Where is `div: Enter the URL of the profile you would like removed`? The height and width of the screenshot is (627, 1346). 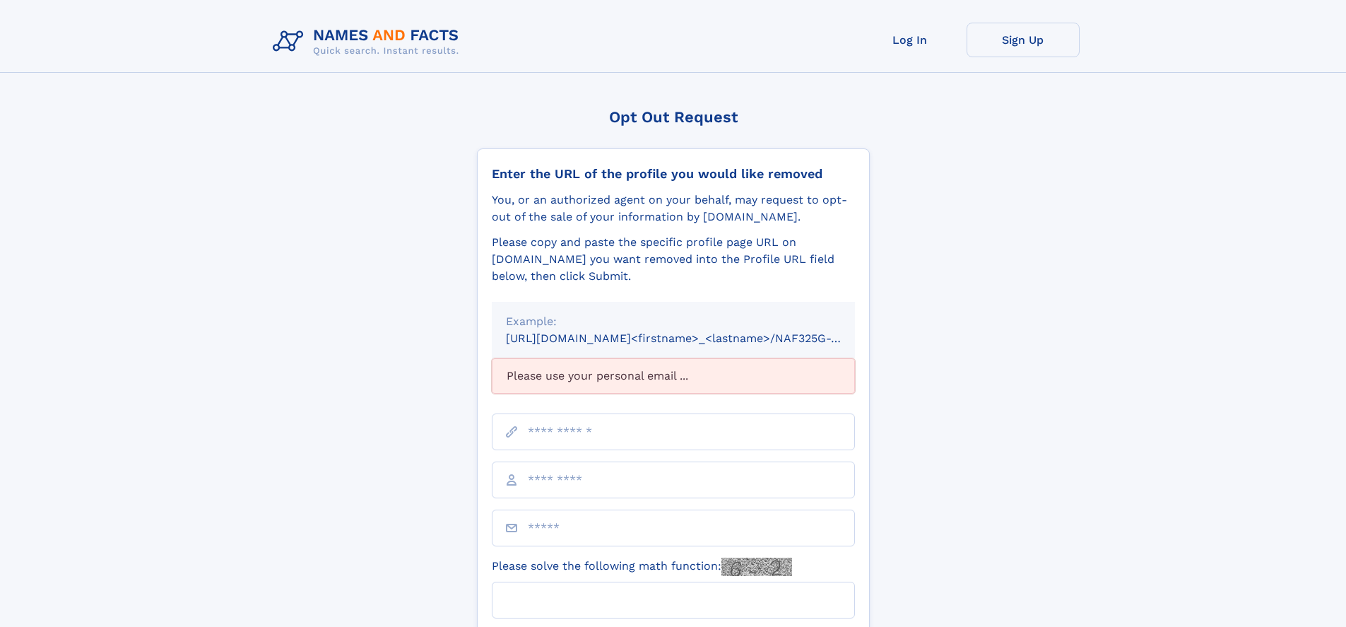
div: Enter the URL of the profile you would like removed is located at coordinates (673, 174).